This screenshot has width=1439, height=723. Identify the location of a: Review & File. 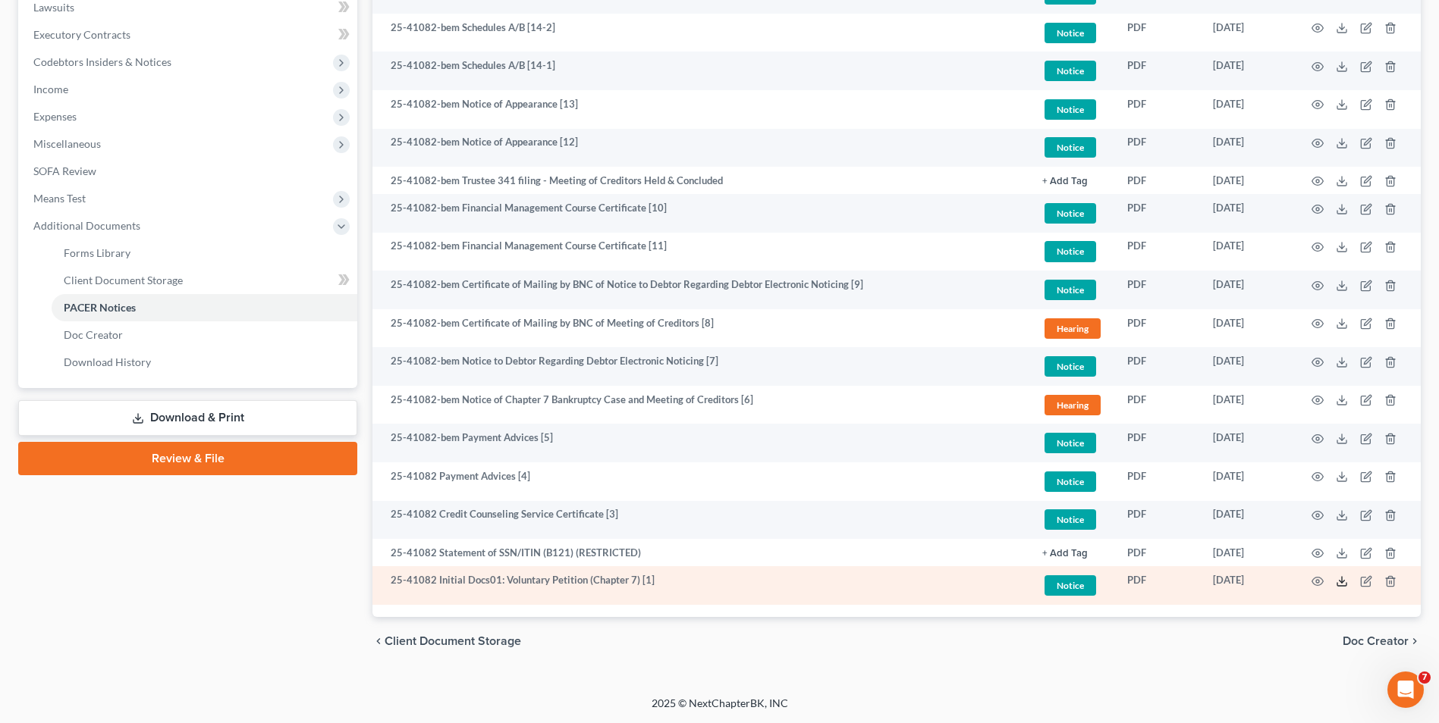
(187, 459).